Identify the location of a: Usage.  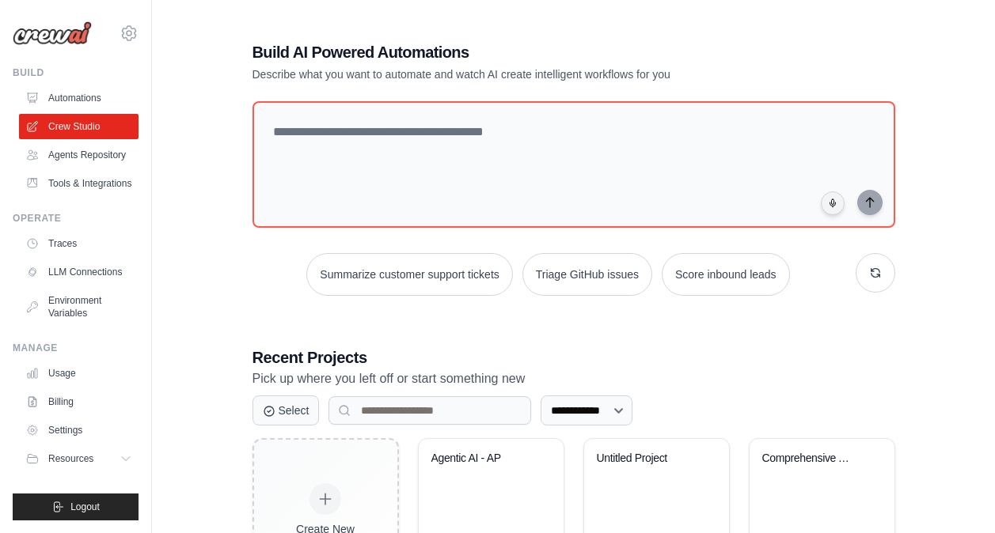
(78, 374).